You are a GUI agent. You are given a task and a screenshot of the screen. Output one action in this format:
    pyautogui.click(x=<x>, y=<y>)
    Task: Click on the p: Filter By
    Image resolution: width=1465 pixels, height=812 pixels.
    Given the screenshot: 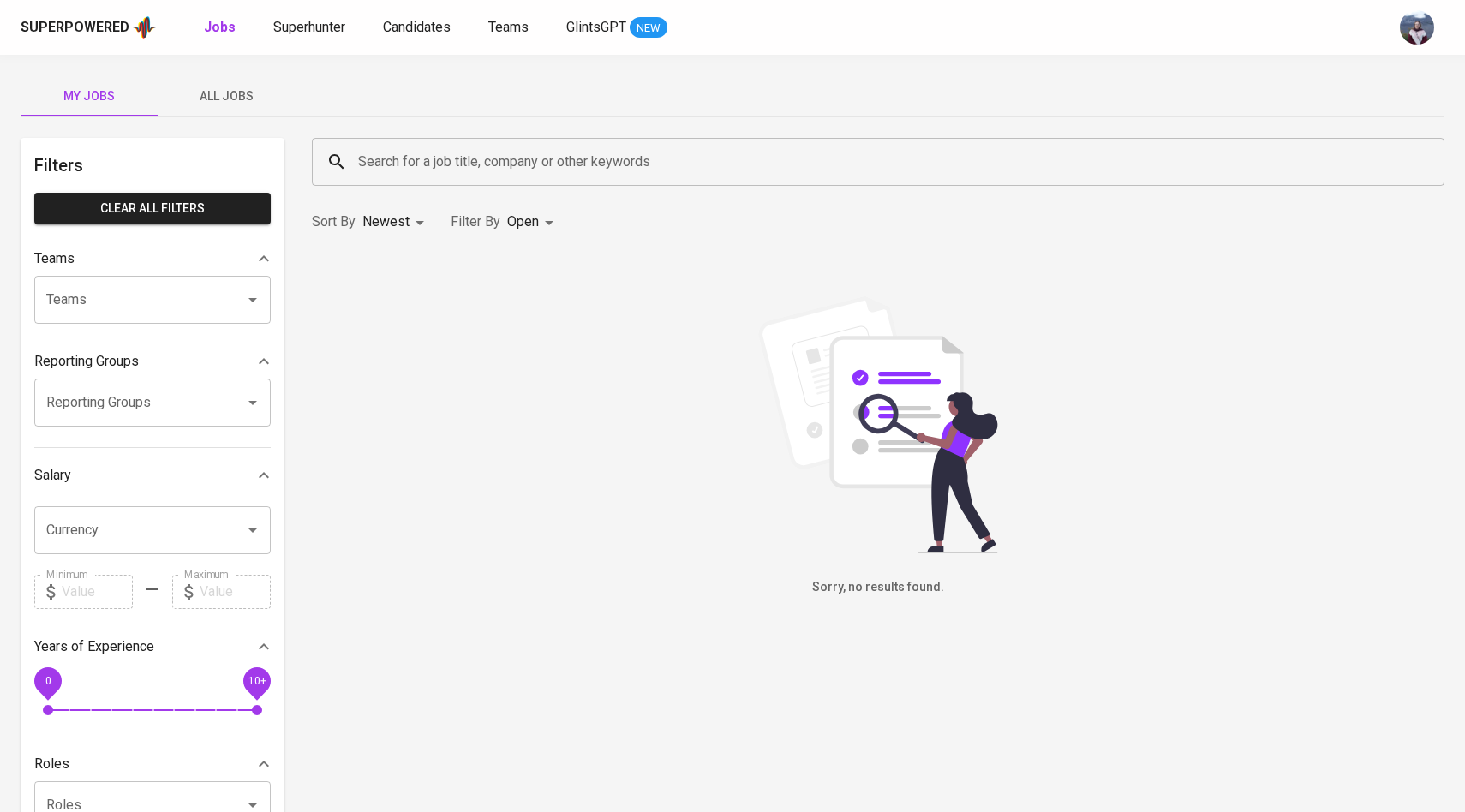 What is the action you would take?
    pyautogui.click(x=475, y=222)
    